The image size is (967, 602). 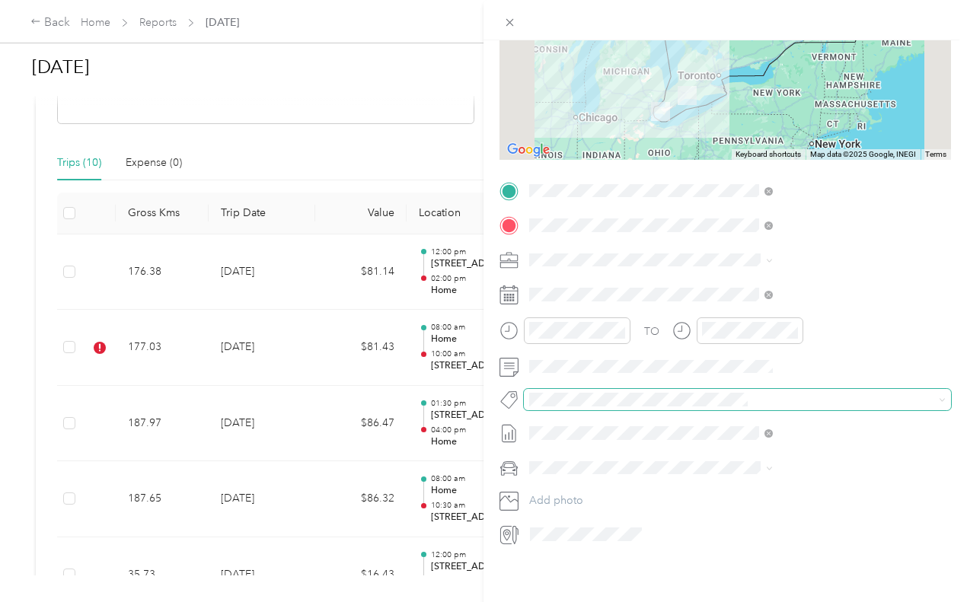 I want to click on button: Keyboard shortcuts, so click(x=768, y=154).